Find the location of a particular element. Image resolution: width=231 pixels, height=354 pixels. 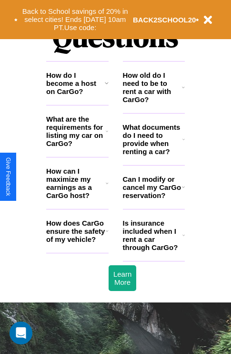

h3: What documents do I need to provide when renting a car? is located at coordinates (153, 139).